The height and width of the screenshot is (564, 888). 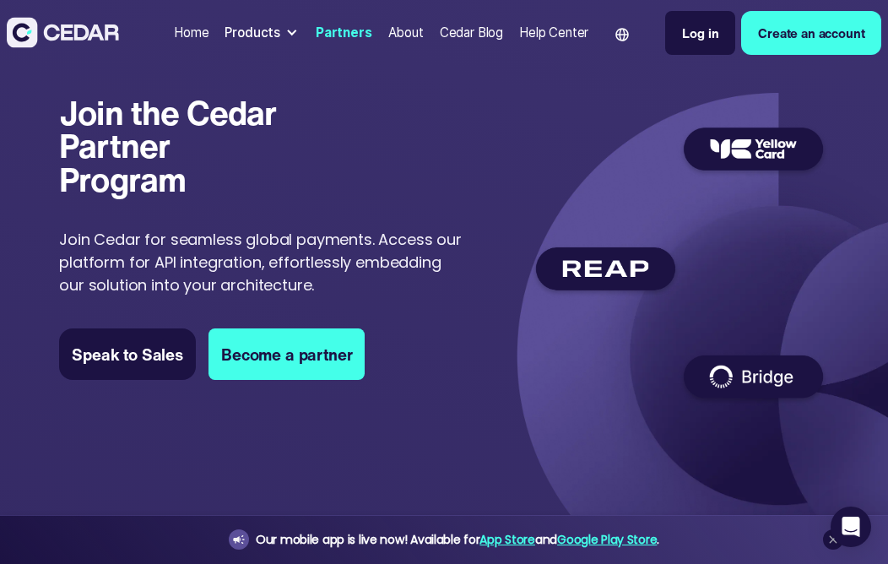 I want to click on a: Google Play Store, so click(x=607, y=540).